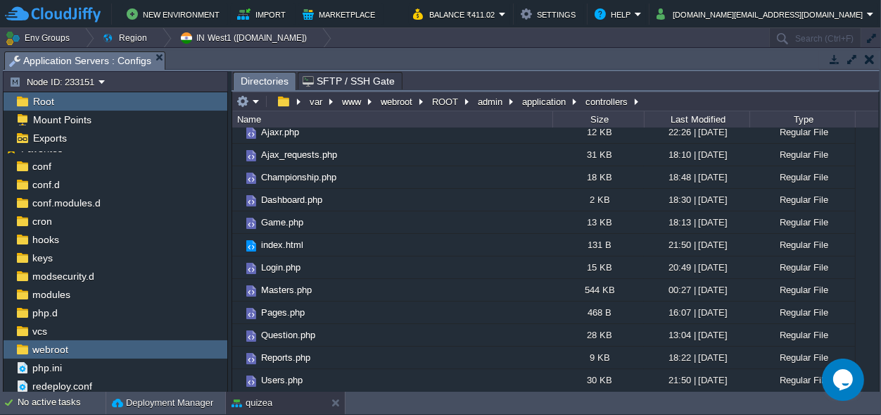 Image resolution: width=881 pixels, height=415 pixels. Describe the element at coordinates (288, 334) in the screenshot. I see `span: Question.php` at that location.